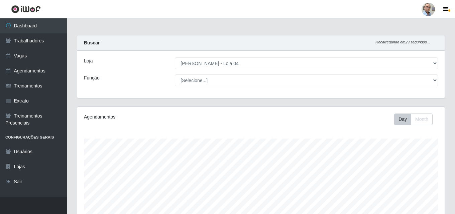  Describe the element at coordinates (421, 119) in the screenshot. I see `button: Month` at that location.